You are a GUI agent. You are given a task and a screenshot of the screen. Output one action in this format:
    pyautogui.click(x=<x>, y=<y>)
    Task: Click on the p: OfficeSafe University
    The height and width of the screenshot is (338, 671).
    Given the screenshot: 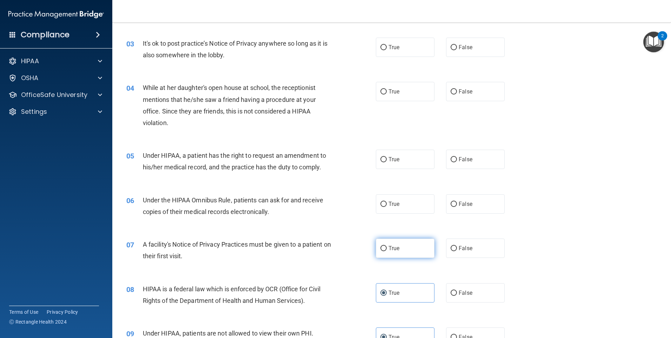 What is the action you would take?
    pyautogui.click(x=54, y=95)
    